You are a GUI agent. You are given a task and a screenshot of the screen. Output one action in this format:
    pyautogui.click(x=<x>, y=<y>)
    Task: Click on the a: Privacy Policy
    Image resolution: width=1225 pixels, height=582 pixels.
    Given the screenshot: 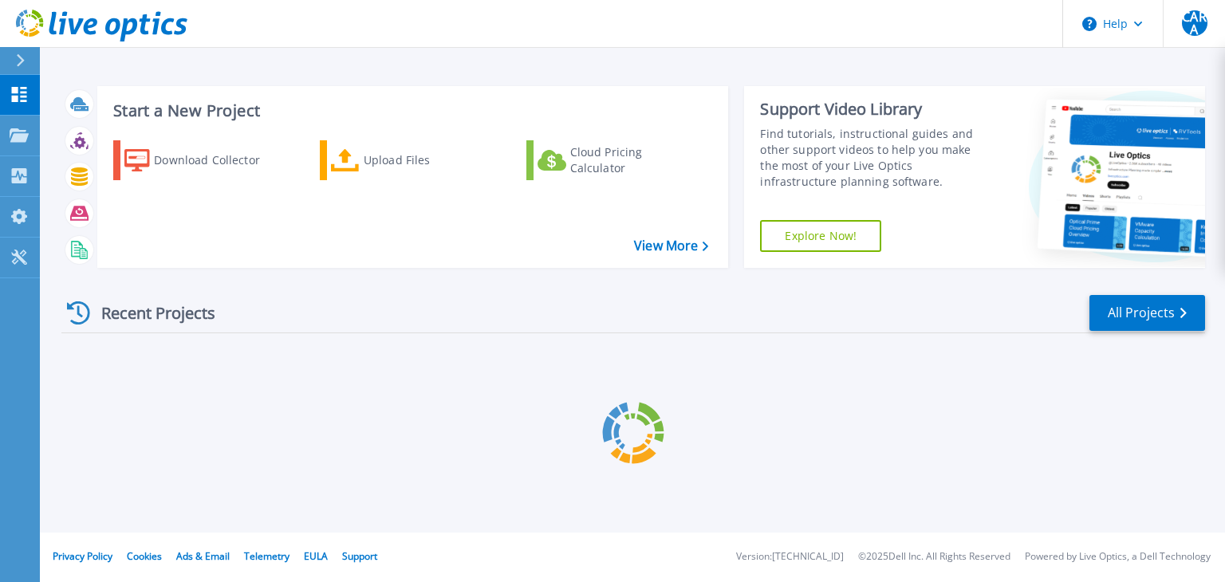 What is the action you would take?
    pyautogui.click(x=82, y=556)
    